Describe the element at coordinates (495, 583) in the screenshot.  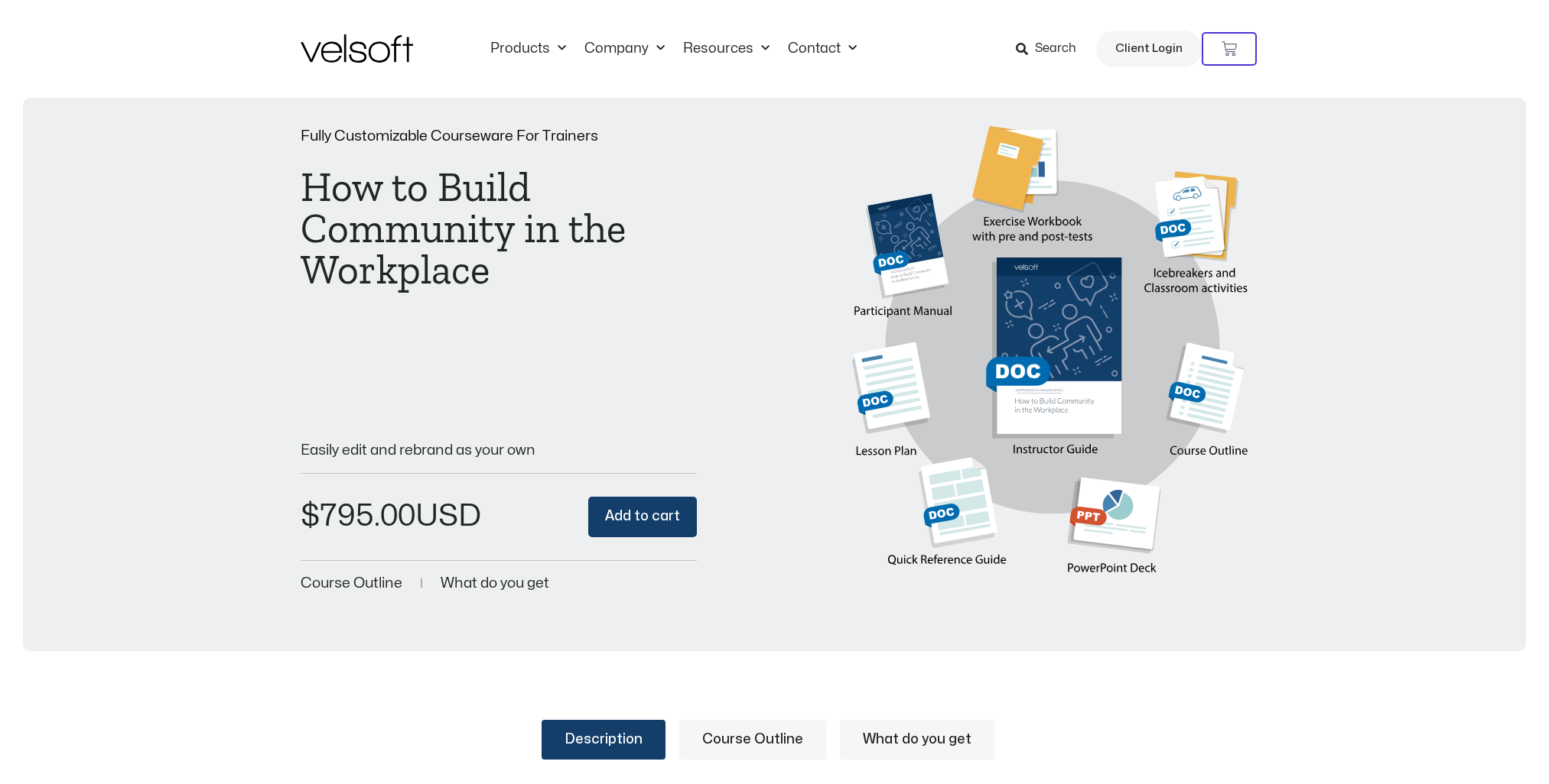
I see `span: What do you get` at that location.